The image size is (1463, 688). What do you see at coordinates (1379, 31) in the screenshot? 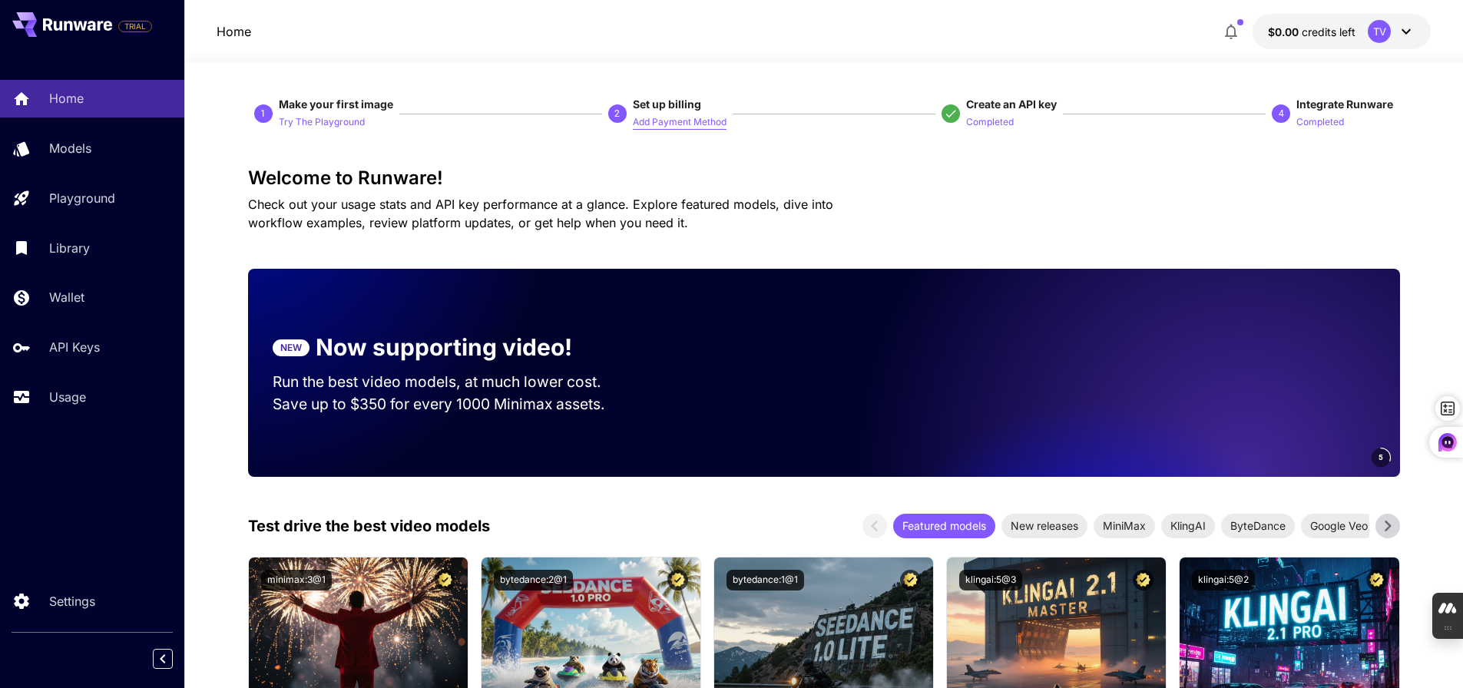
I see `div: TV` at bounding box center [1379, 31].